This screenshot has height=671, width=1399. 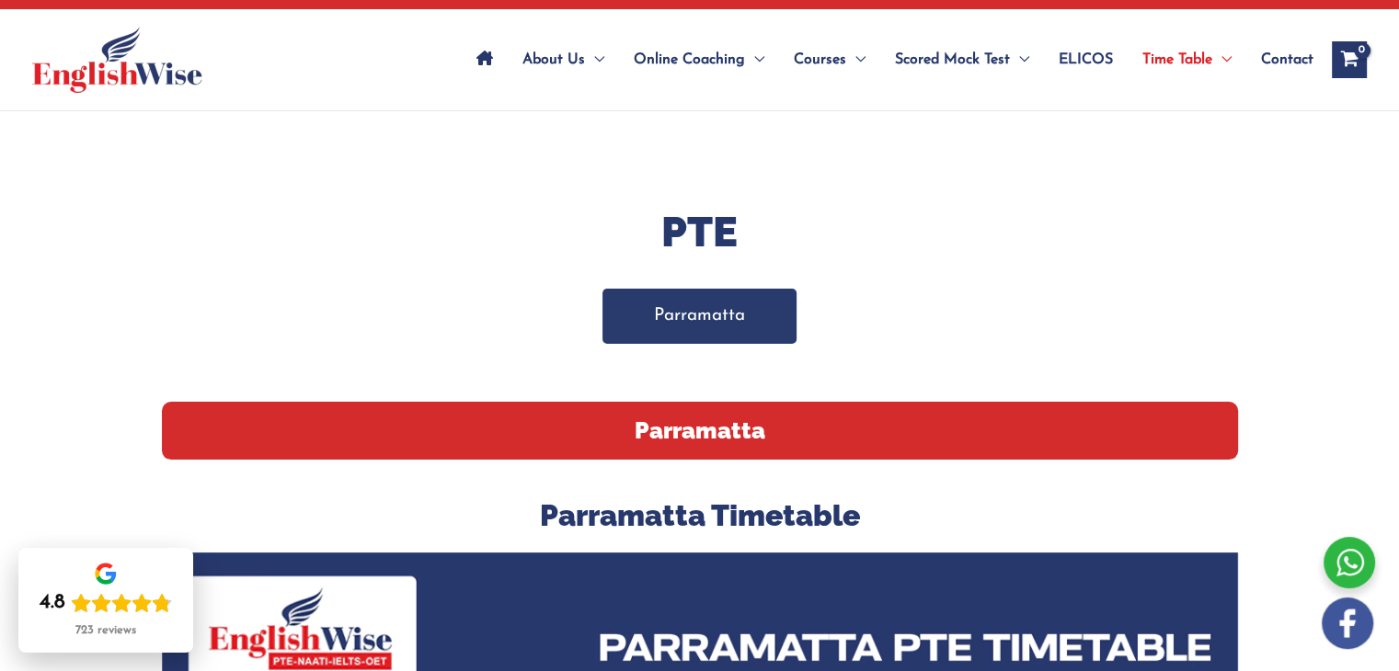 I want to click on span: About Us, so click(x=554, y=60).